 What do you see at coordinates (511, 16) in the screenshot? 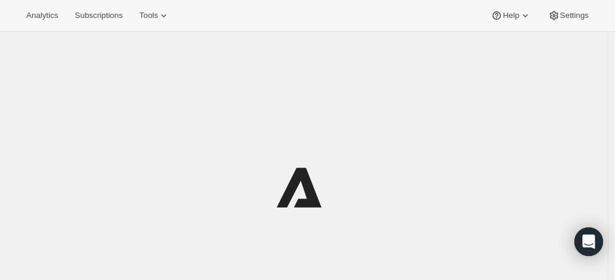
I see `button: Help` at bounding box center [511, 16].